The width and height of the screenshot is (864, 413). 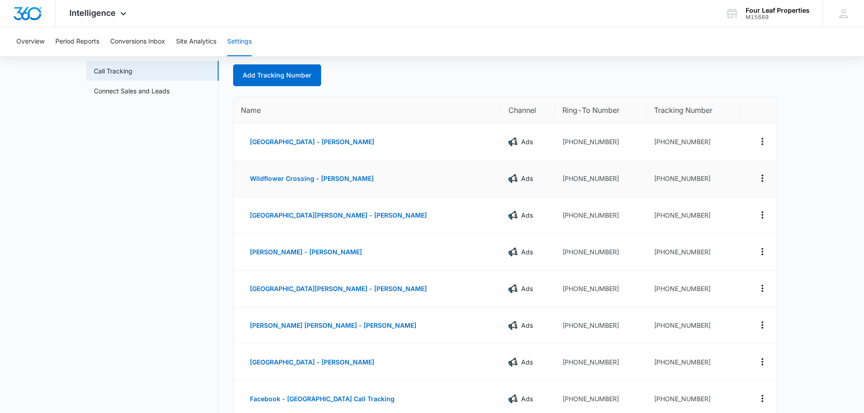 I want to click on a: Connect Sales and Leads, so click(x=132, y=91).